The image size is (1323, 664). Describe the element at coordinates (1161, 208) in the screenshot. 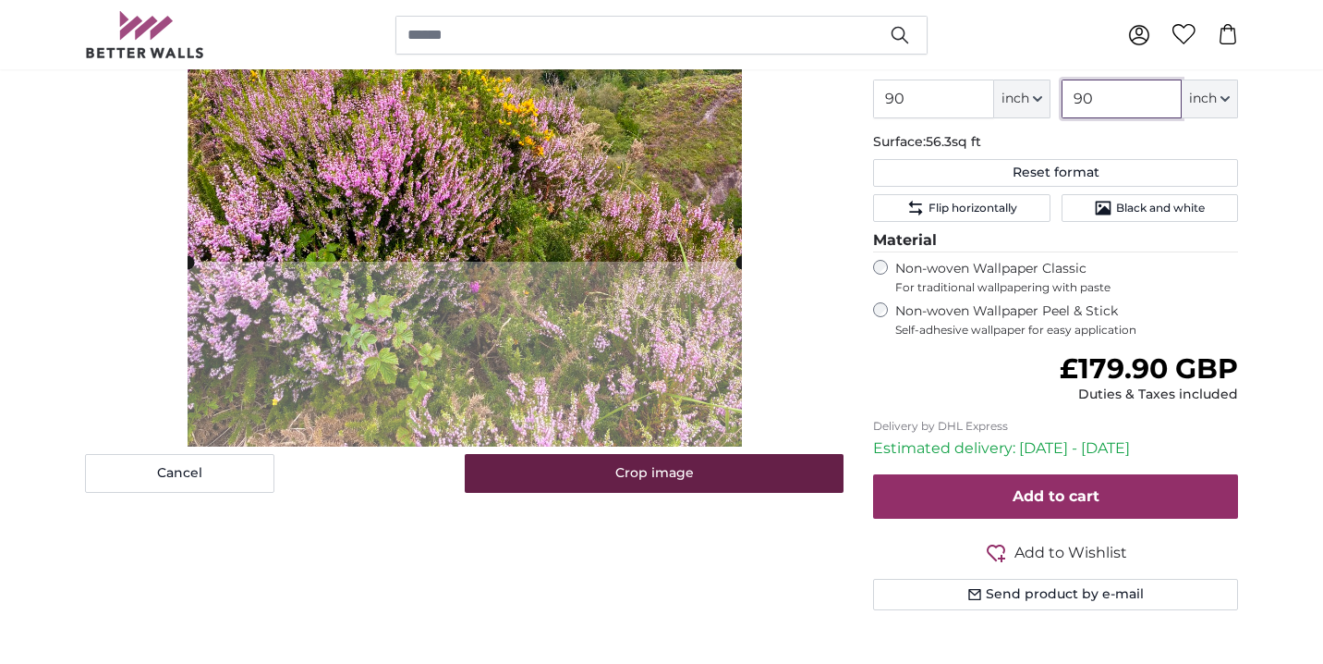

I see `span: Black and white` at that location.